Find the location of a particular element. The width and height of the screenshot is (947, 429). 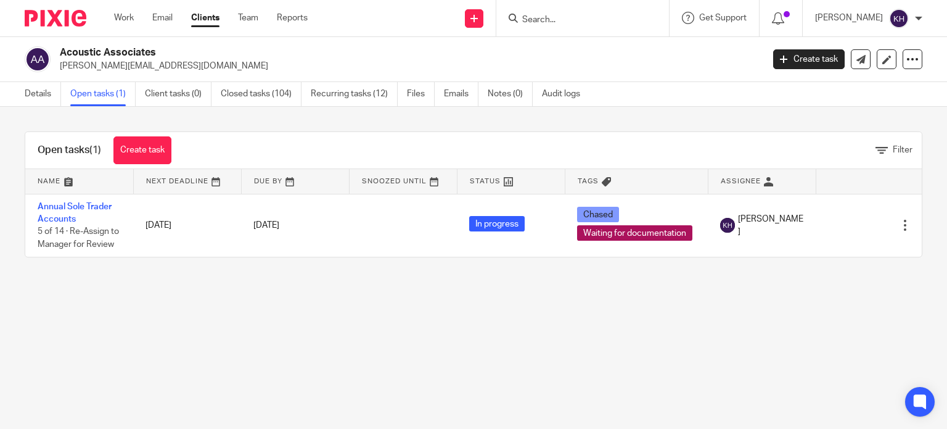

a: Reports is located at coordinates (292, 18).